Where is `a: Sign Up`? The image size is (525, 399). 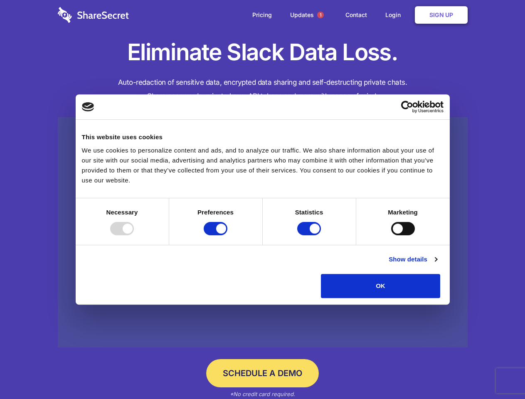 a: Sign Up is located at coordinates (441, 15).